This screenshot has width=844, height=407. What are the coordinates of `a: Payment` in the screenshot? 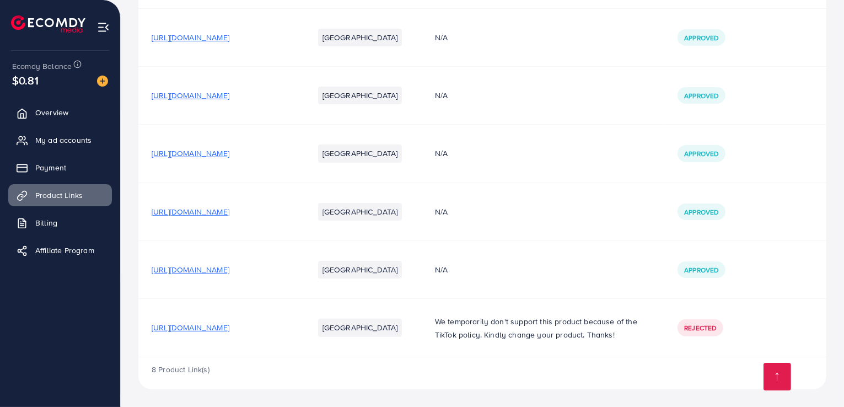 It's located at (60, 167).